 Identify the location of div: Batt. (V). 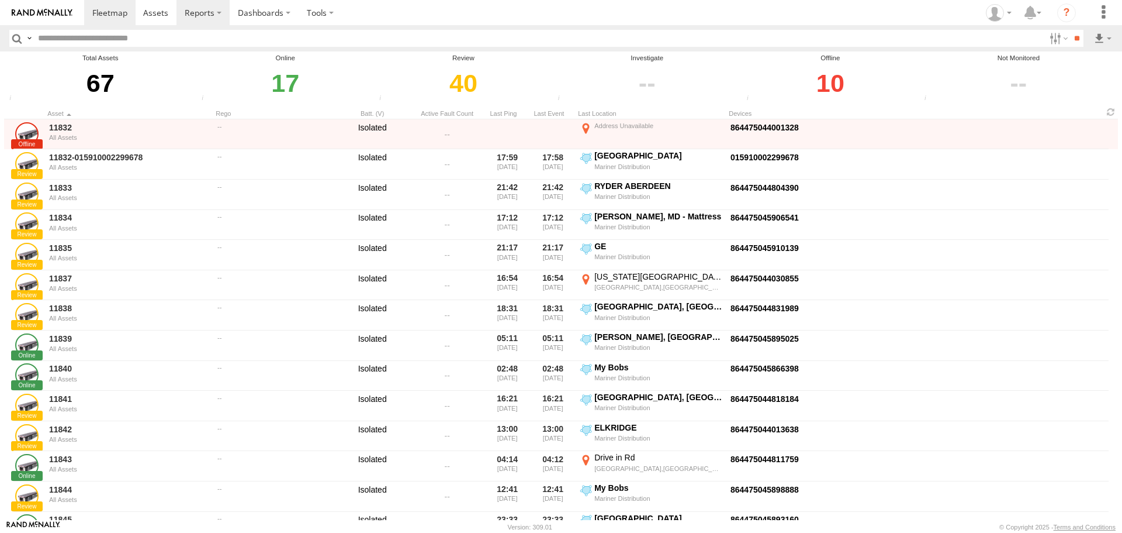
(372, 113).